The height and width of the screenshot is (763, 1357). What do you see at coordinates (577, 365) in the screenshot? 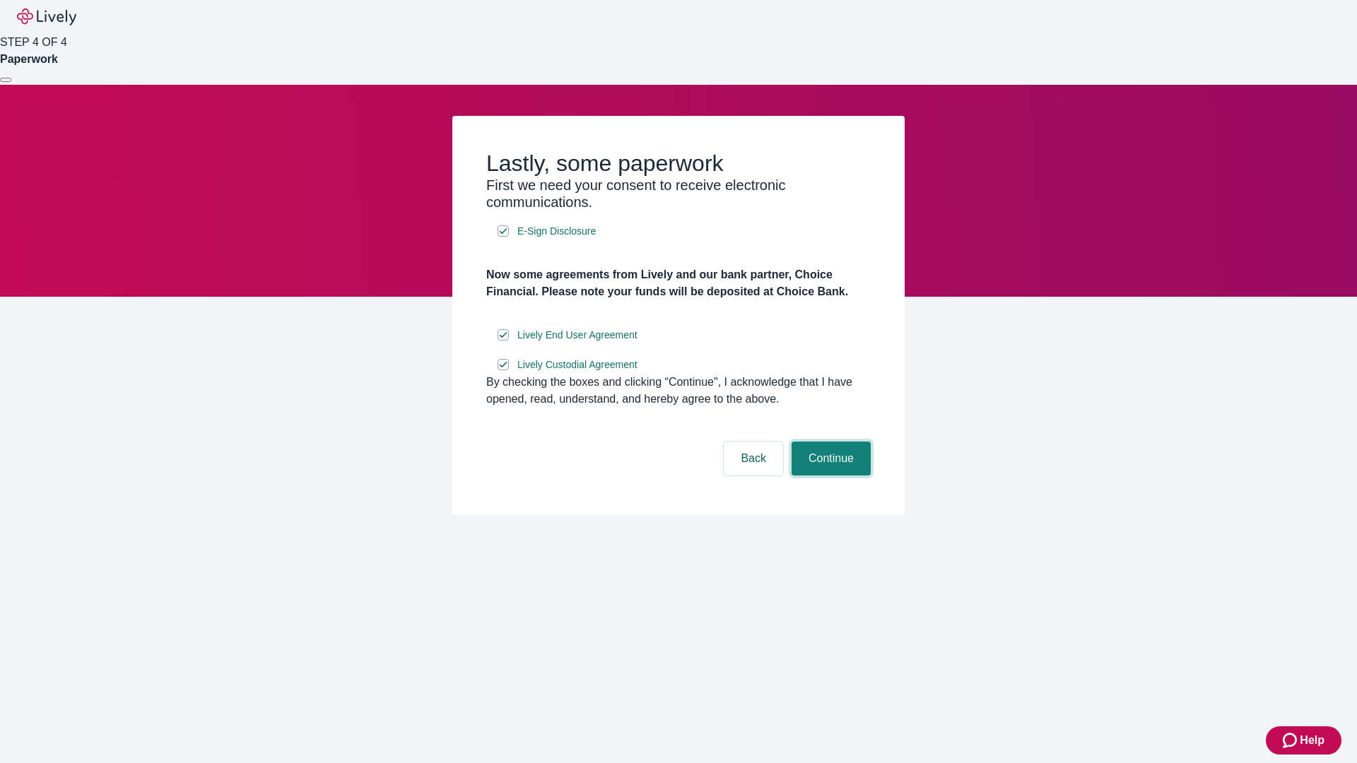
I see `span: Lively Custodial Agreement` at bounding box center [577, 365].